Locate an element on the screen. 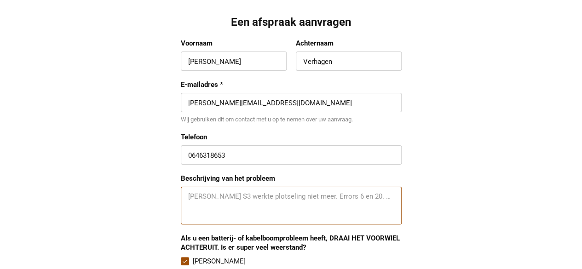 This screenshot has height=269, width=582. input: 0647493275 is located at coordinates (291, 155).